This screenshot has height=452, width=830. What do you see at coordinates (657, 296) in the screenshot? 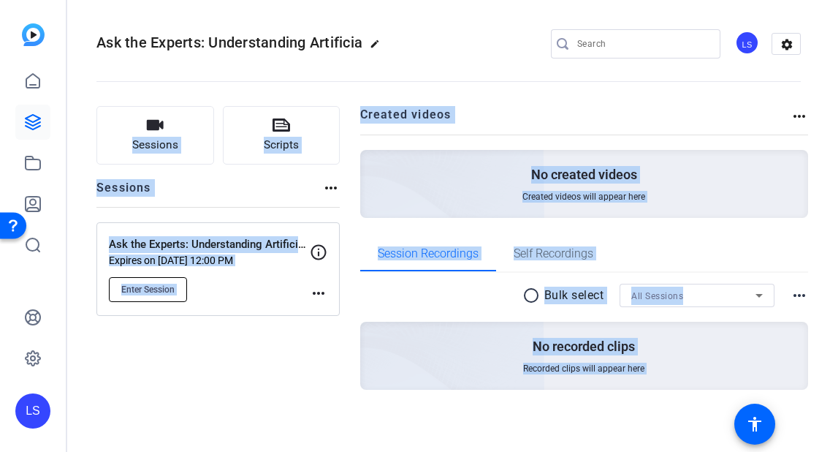
I see `span: All Sessions` at bounding box center [657, 296].